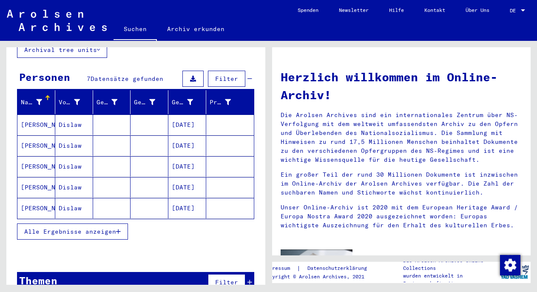 Image resolution: width=537 pixels, height=292 pixels. What do you see at coordinates (451, 279) in the screenshot?
I see `p: wurden entwickelt in Partnerschaft mit` at bounding box center [451, 279].